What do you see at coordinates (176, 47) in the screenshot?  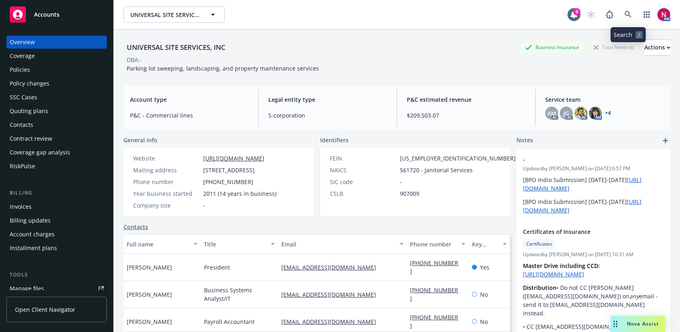 I see `div: UNIVERSAL SITE SERVICES, INC` at bounding box center [176, 47].